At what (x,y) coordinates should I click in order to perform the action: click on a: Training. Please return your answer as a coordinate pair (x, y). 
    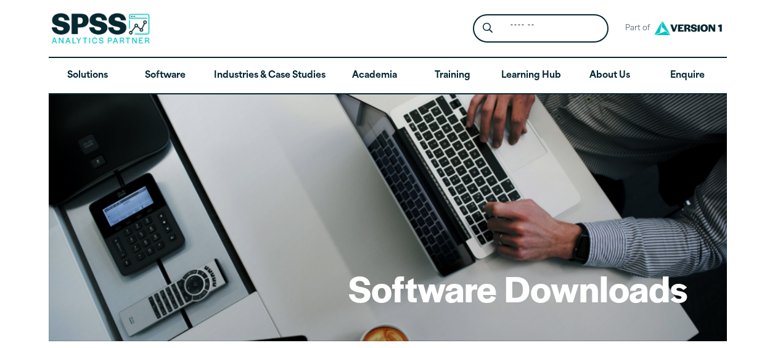
    Looking at the image, I should click on (452, 76).